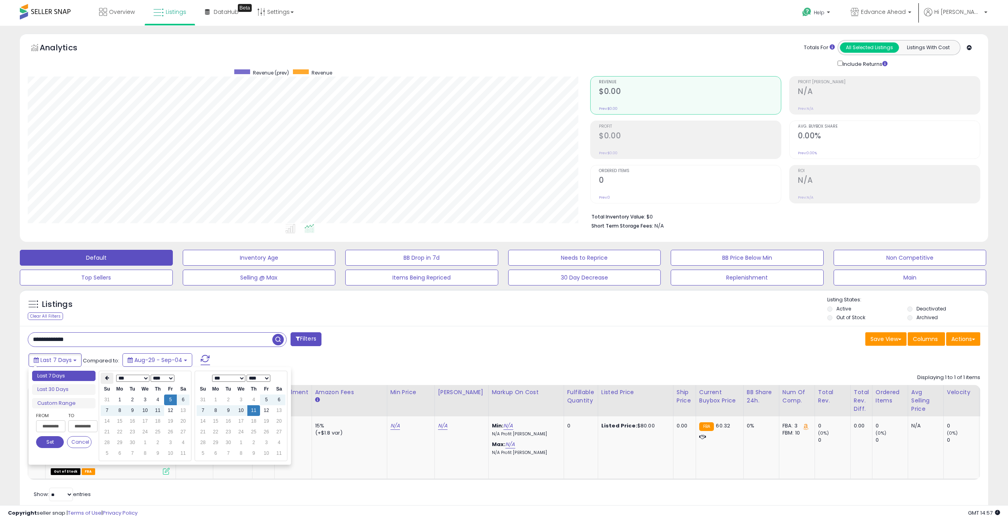 The image size is (1008, 521). Describe the element at coordinates (581, 396) in the screenshot. I see `div: Fulfillable Quantity` at that location.